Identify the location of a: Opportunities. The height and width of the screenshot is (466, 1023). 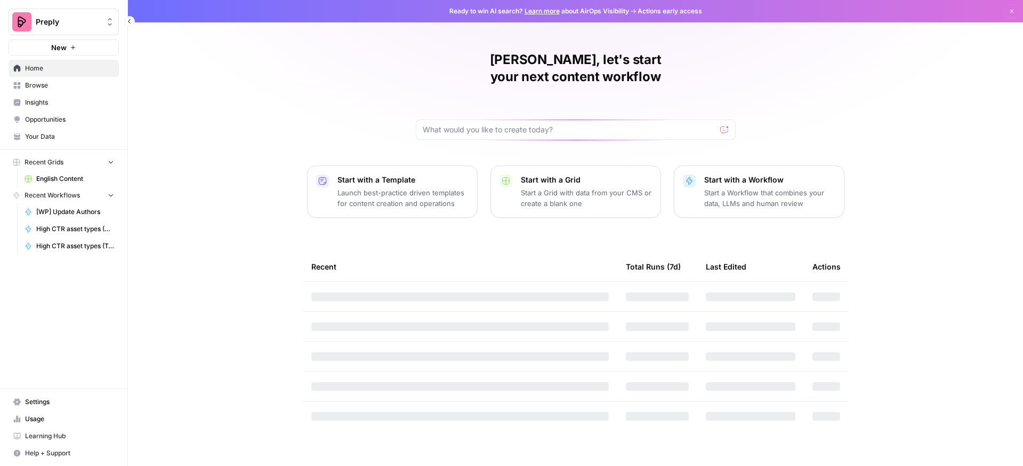
(63, 119).